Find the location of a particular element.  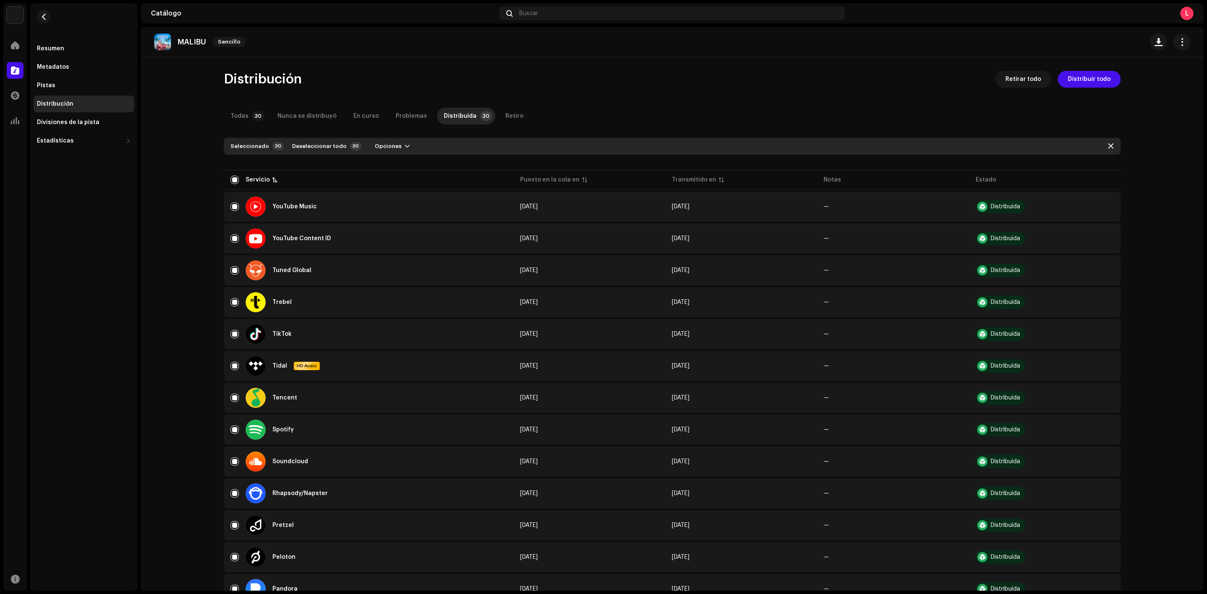

div: Estadísticas is located at coordinates (55, 141).